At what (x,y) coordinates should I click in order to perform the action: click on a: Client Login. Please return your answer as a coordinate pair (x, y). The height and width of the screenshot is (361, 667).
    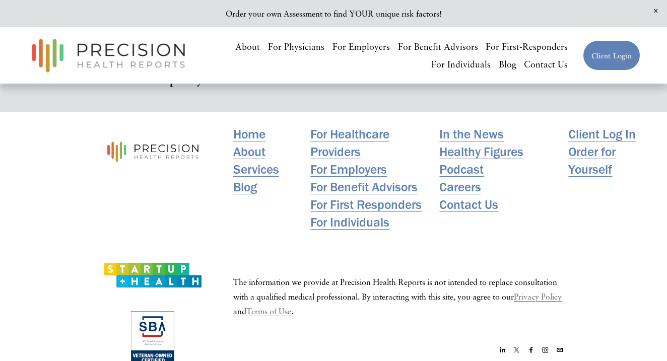
    Looking at the image, I should click on (612, 55).